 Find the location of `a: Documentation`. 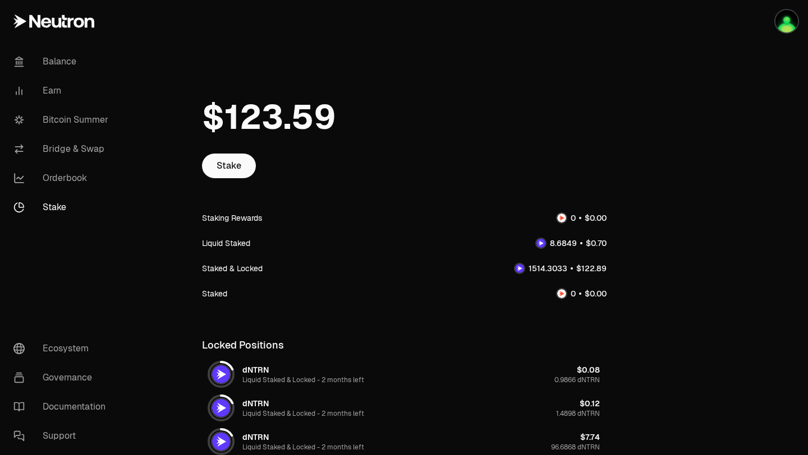

a: Documentation is located at coordinates (63, 407).